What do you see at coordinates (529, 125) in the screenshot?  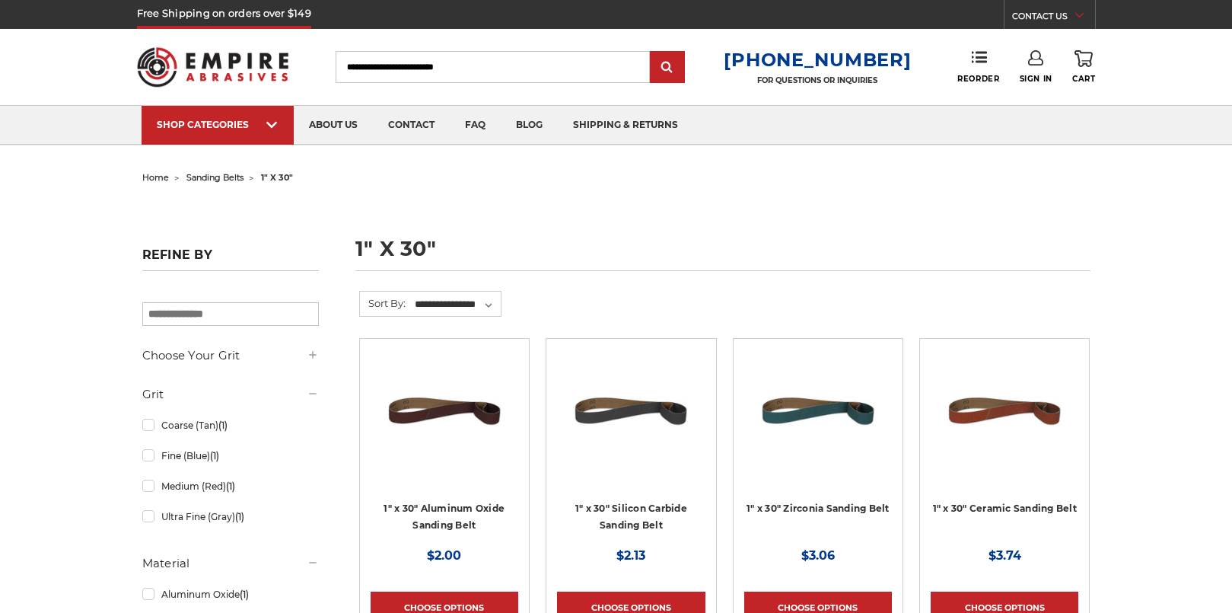 I see `a: blog` at bounding box center [529, 125].